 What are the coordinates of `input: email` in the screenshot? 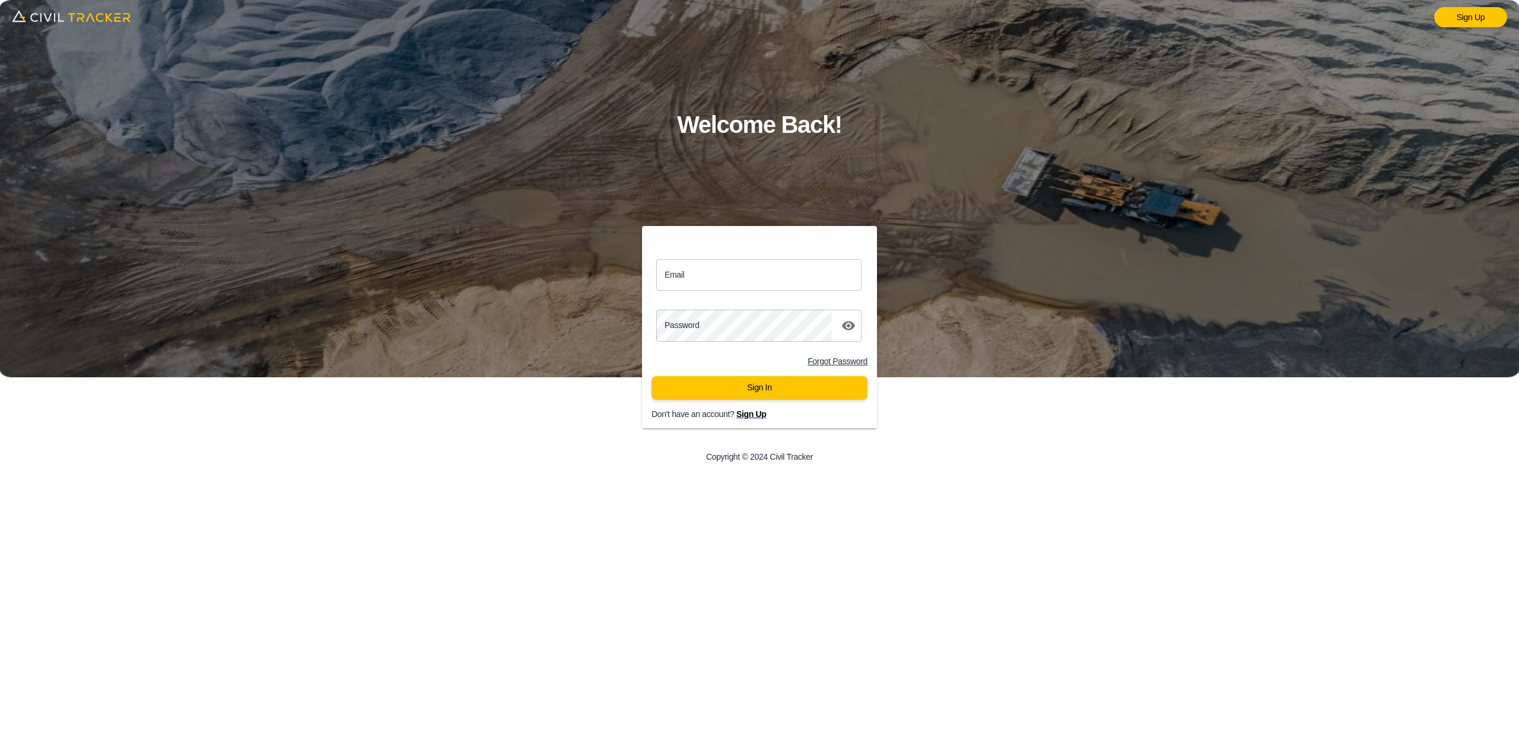 It's located at (759, 275).